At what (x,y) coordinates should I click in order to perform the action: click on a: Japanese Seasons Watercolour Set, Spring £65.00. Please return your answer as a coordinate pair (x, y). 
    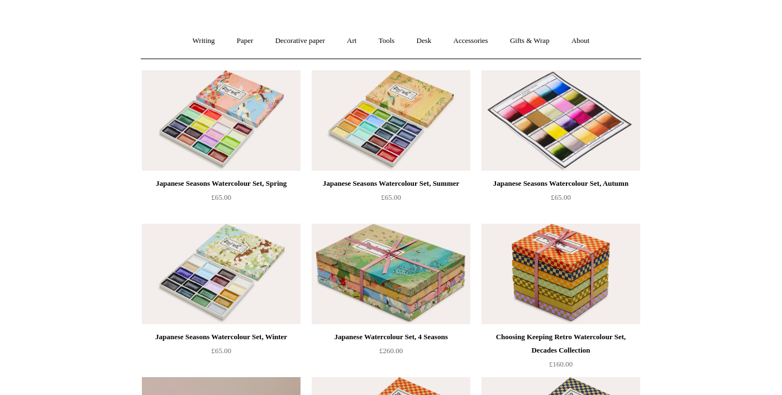
    Looking at the image, I should click on (221, 200).